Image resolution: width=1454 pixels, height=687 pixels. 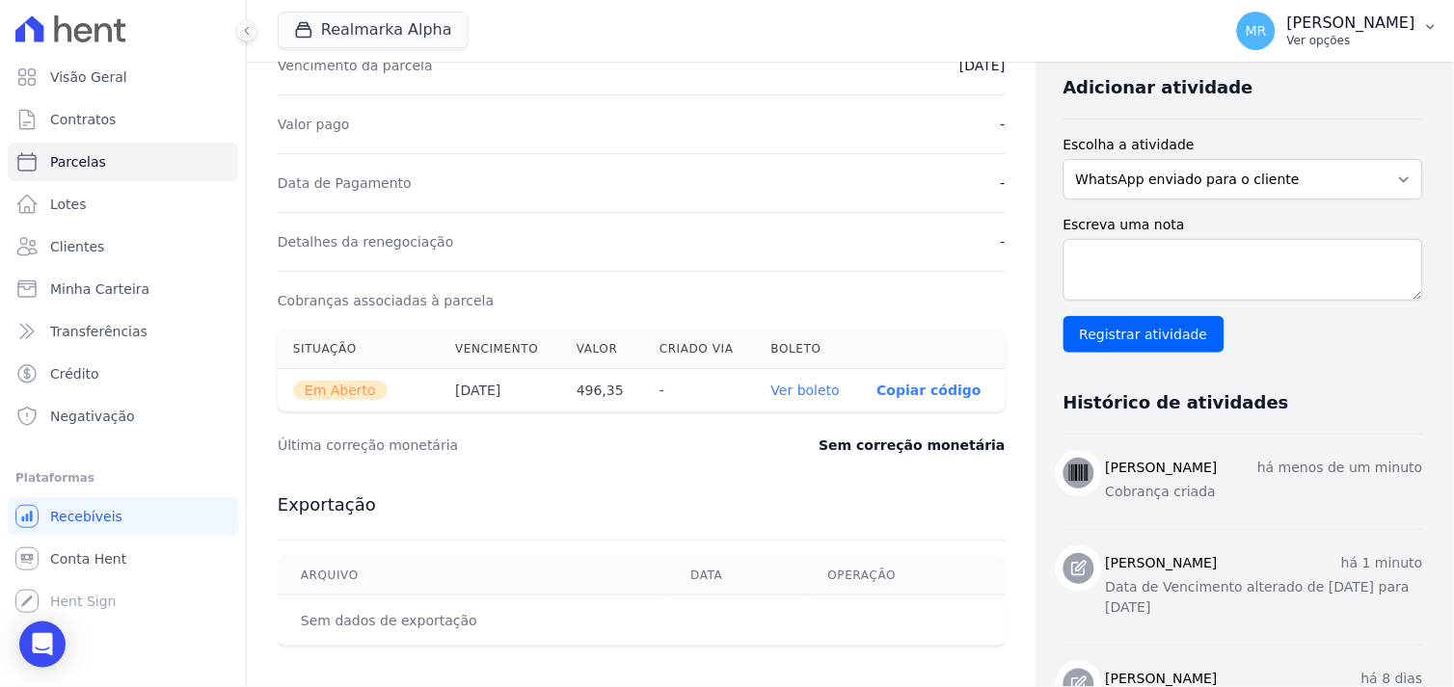 I want to click on span: Minha Carteira, so click(x=99, y=289).